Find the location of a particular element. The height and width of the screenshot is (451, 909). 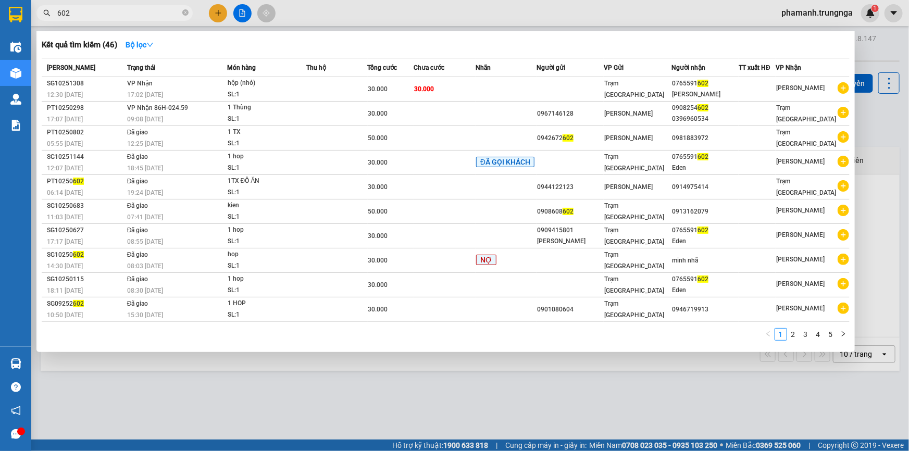

span: search is located at coordinates (47, 13).